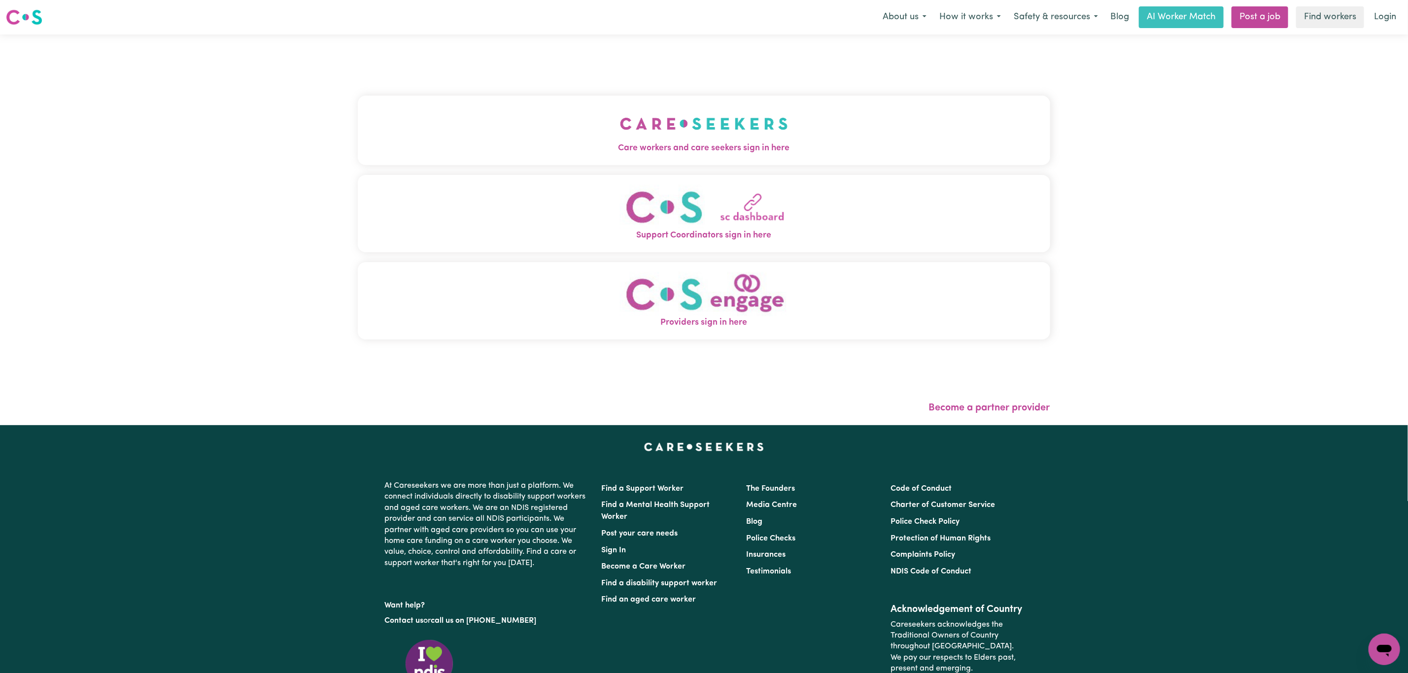 Image resolution: width=1408 pixels, height=673 pixels. What do you see at coordinates (943, 505) in the screenshot?
I see `a: Charter of Customer Service` at bounding box center [943, 505].